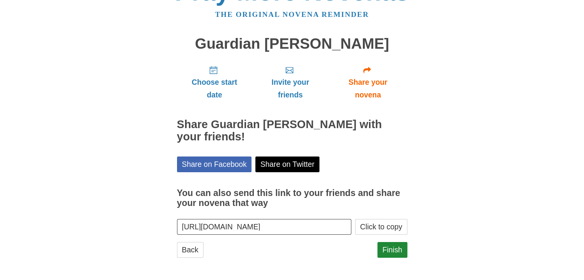 The width and height of the screenshot is (584, 280). I want to click on a: Choose start date, so click(215, 82).